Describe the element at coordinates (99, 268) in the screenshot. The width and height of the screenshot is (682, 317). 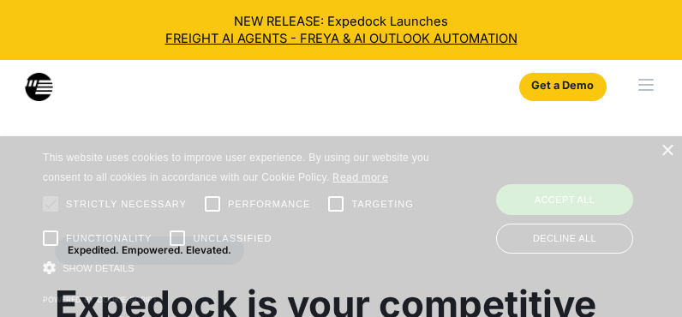
I see `span: Show details` at that location.